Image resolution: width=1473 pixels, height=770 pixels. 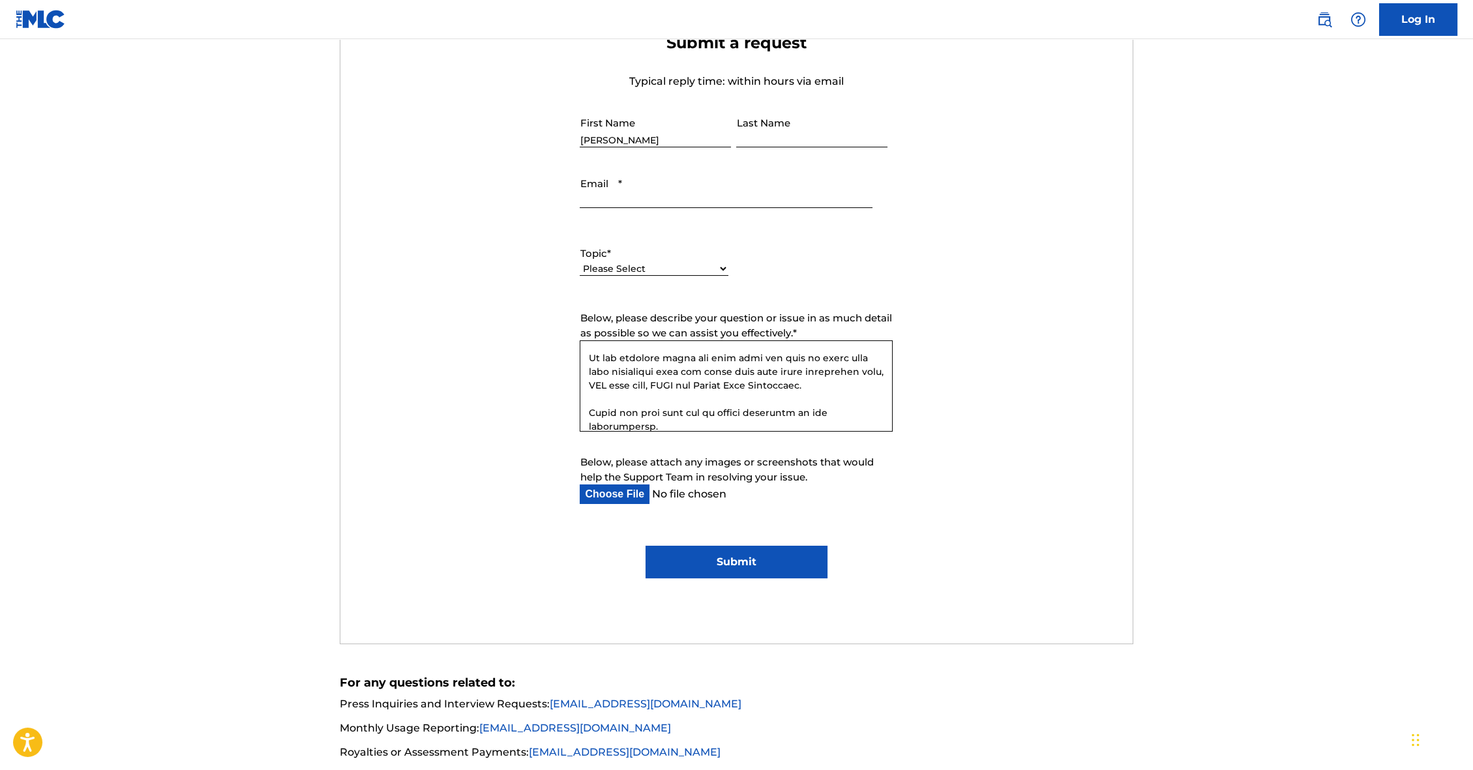 I want to click on span: Below, please describe your question or issue in as much detail as possible so we can assist you ..., so click(x=736, y=325).